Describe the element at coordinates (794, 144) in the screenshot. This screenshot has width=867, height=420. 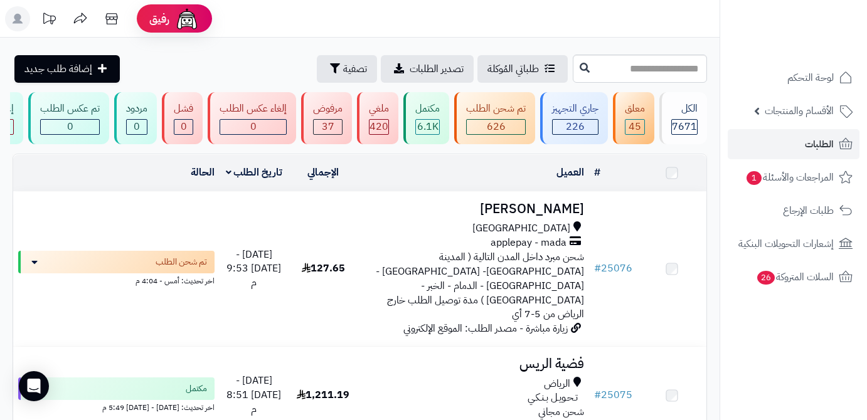
I see `a: الطلبات` at that location.